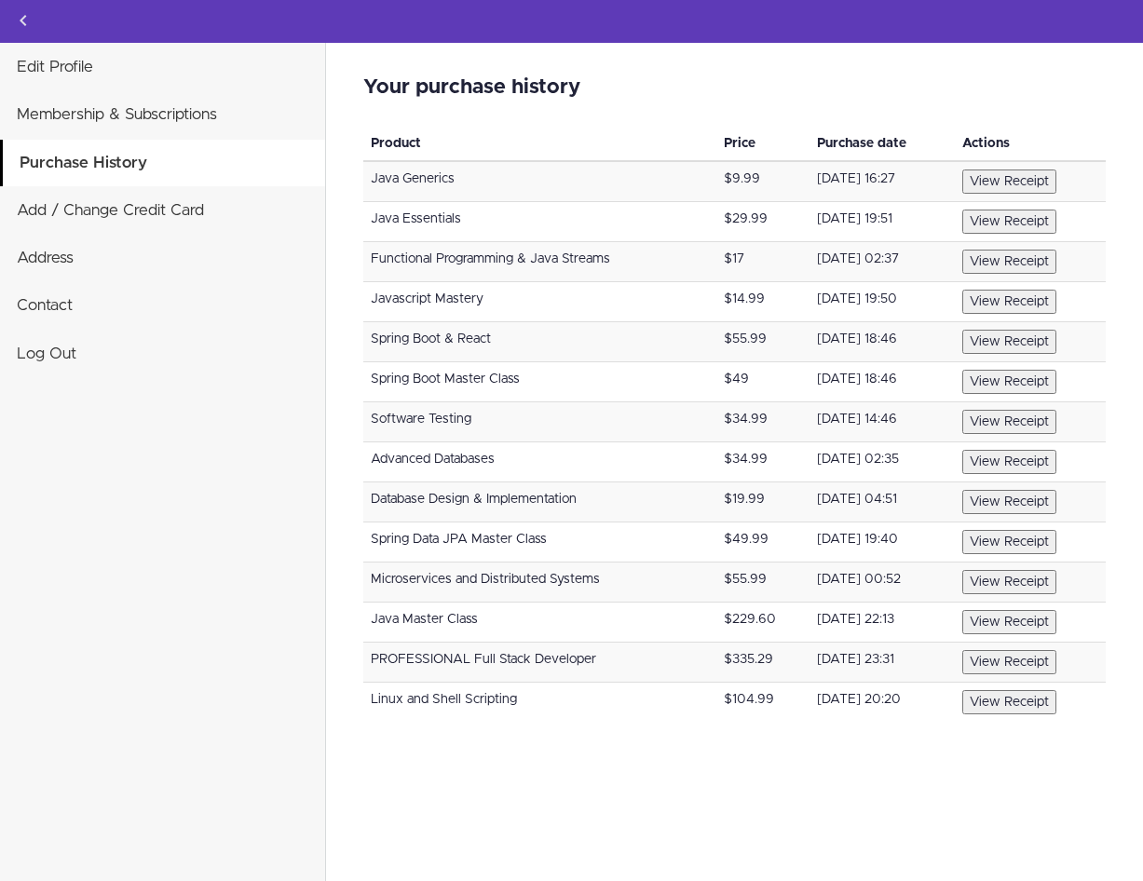  Describe the element at coordinates (763, 182) in the screenshot. I see `td: $9.99` at that location.